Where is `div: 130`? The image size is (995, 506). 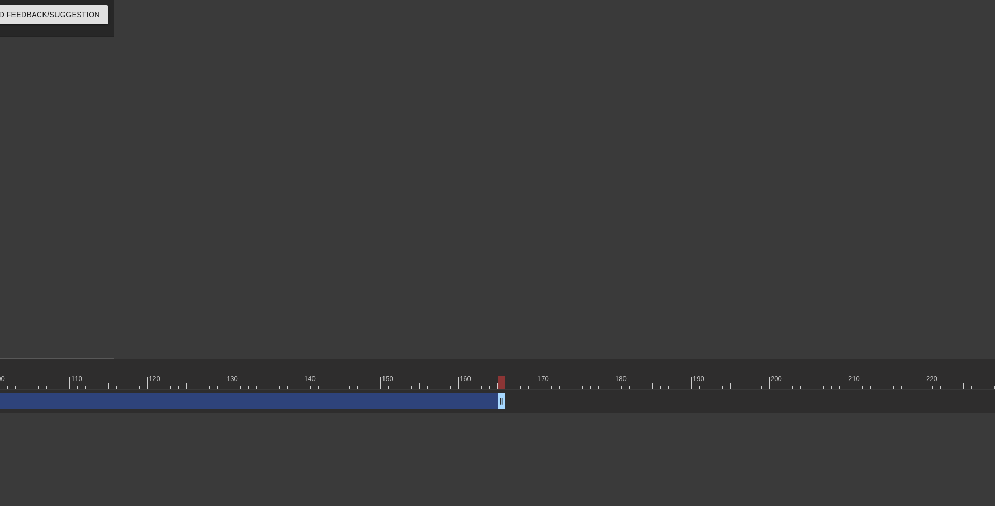 div: 130 is located at coordinates (233, 379).